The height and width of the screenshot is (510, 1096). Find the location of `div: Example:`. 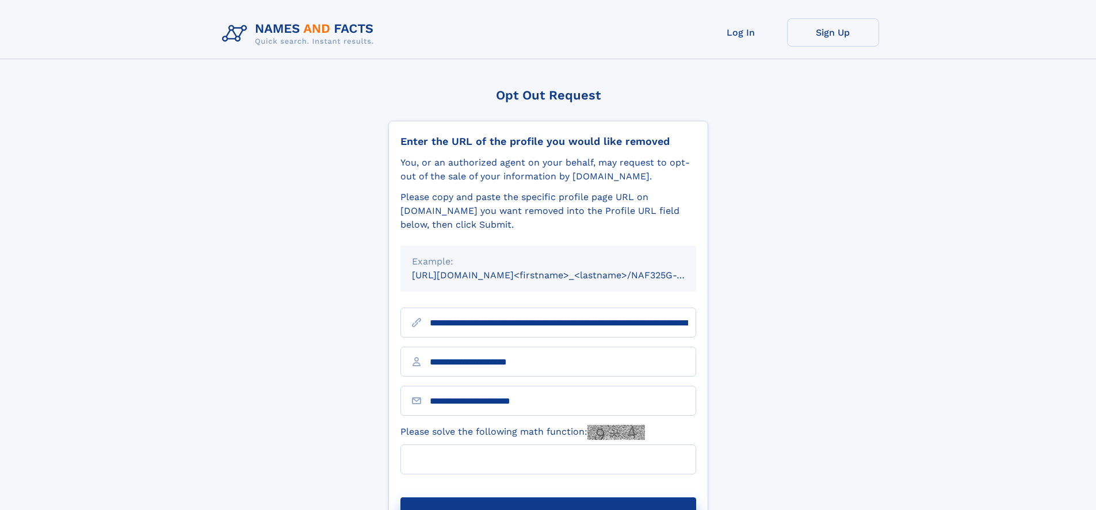

div: Example: is located at coordinates (548, 262).